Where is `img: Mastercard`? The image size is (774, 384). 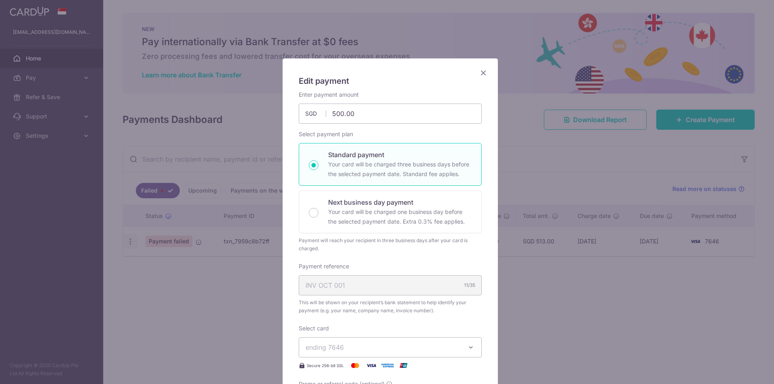
img: Mastercard is located at coordinates (355, 366).